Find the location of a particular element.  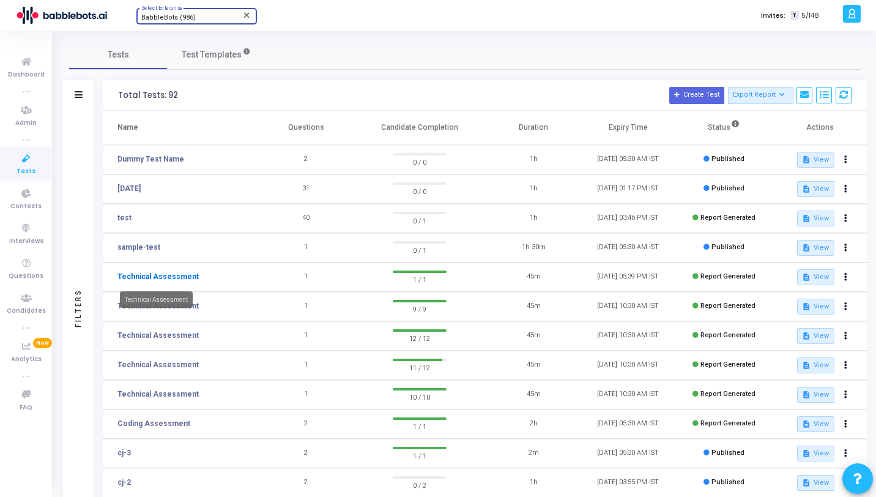

span: Contests is located at coordinates (26, 206).